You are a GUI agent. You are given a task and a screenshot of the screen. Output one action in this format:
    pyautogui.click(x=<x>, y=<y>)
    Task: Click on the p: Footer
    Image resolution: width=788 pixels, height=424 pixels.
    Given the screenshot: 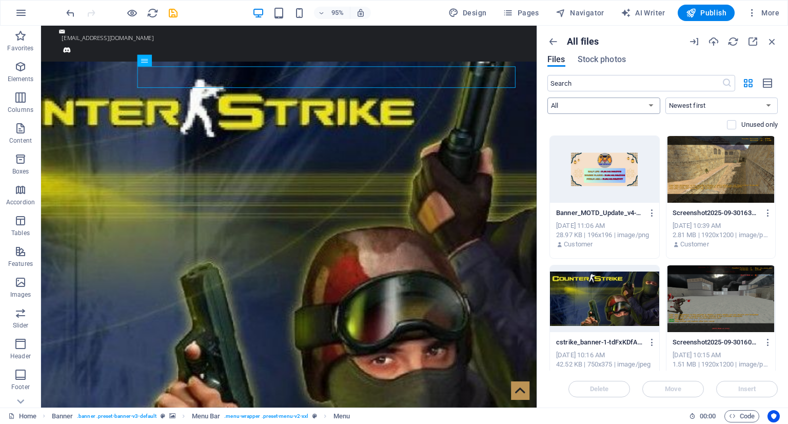 What is the action you would take?
    pyautogui.click(x=21, y=387)
    